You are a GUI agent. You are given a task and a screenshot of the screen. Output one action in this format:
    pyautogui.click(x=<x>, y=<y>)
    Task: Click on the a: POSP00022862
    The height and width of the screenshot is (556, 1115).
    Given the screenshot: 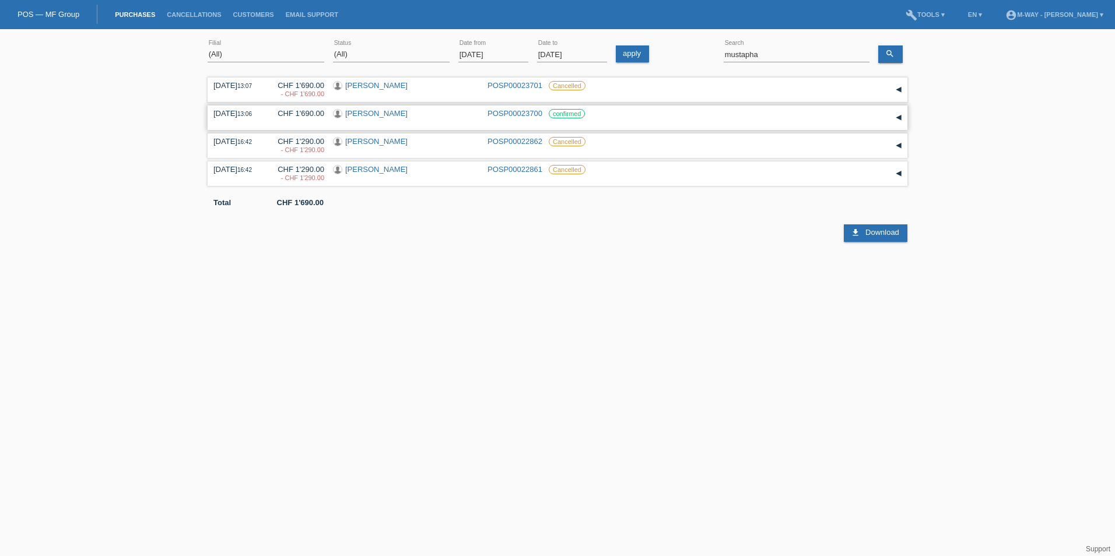 What is the action you would take?
    pyautogui.click(x=515, y=141)
    